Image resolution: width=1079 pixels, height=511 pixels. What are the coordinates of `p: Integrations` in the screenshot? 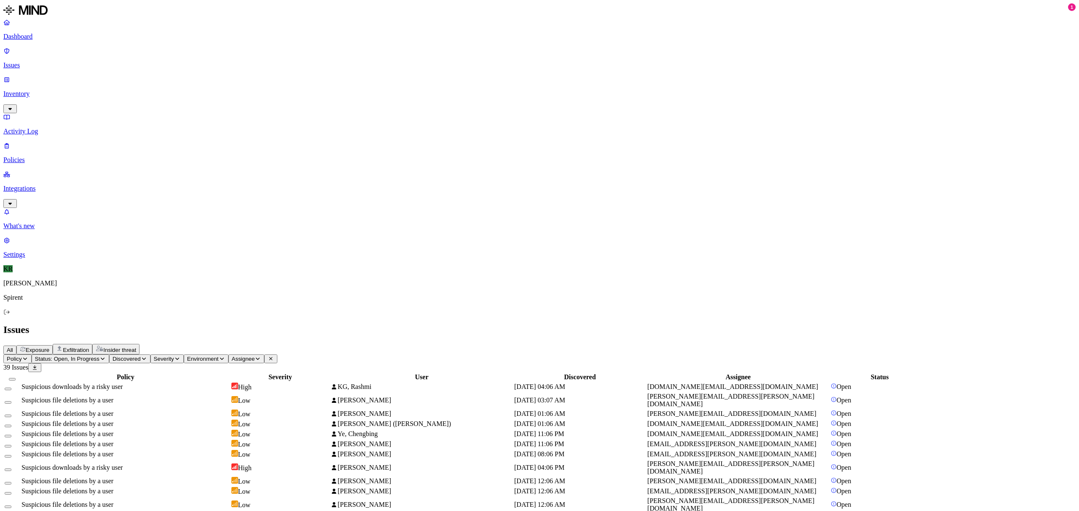 It's located at (539, 189).